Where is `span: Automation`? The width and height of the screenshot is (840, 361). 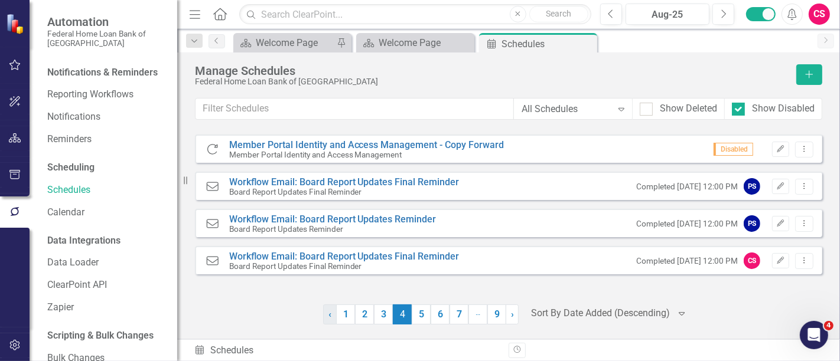 span: Automation is located at coordinates (106, 22).